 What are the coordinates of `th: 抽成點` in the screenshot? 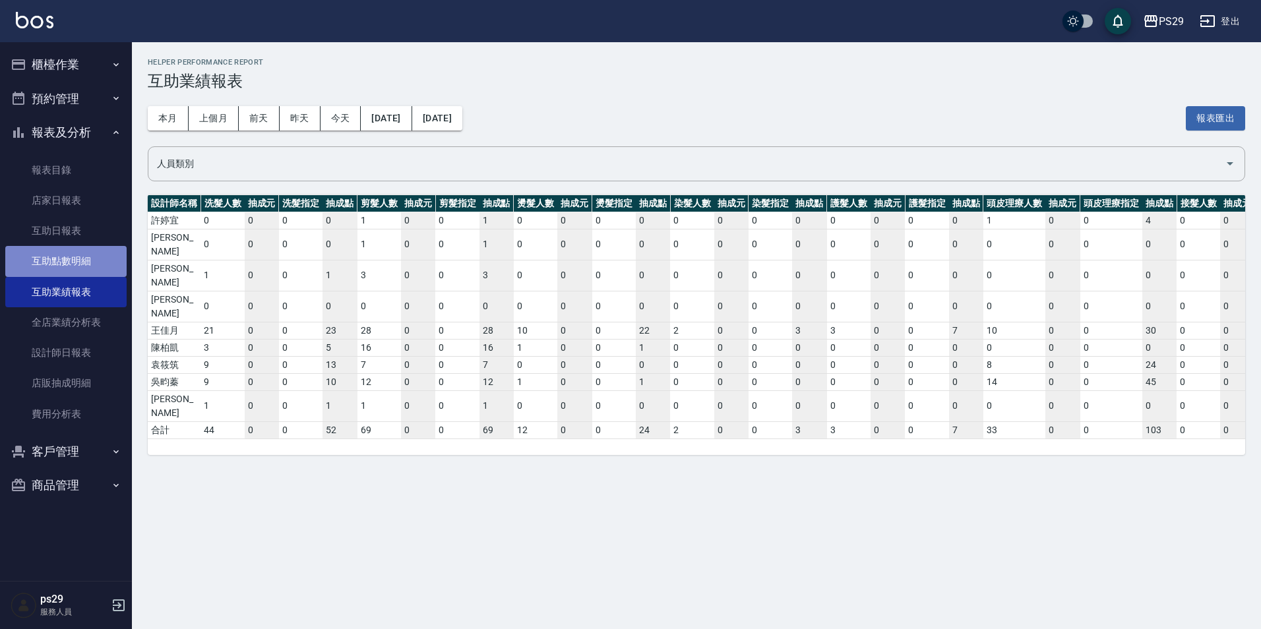 It's located at (966, 204).